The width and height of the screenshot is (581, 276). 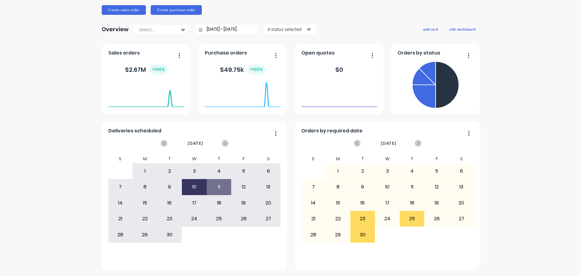 What do you see at coordinates (124, 53) in the screenshot?
I see `span: Sales orders` at bounding box center [124, 53].